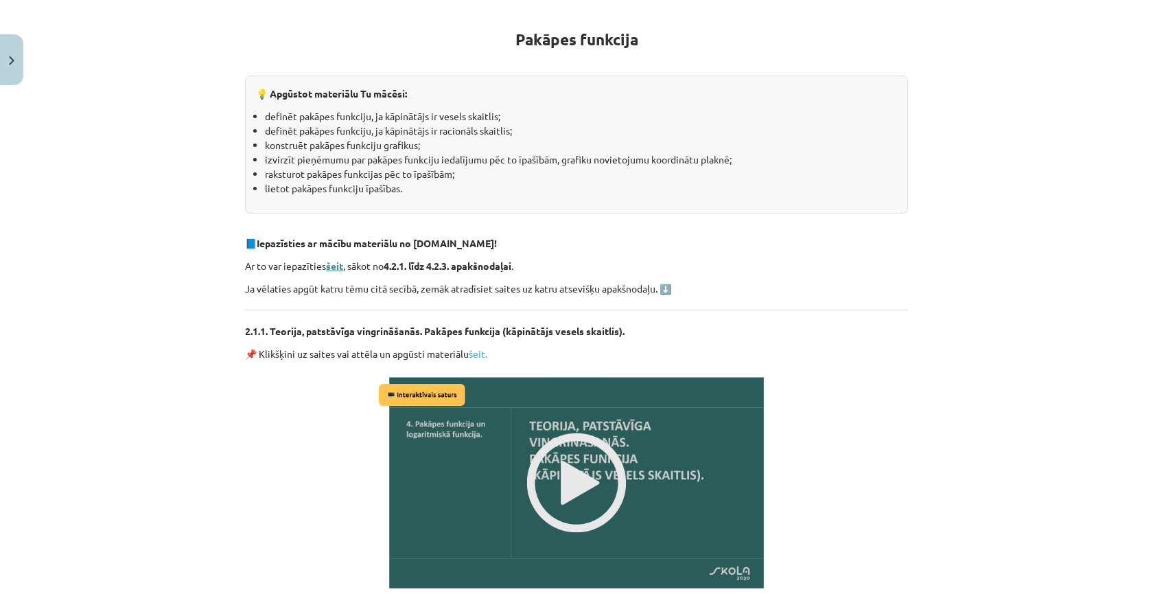 The height and width of the screenshot is (605, 1153). I want to click on strong: 2.1.1. Teorija, patstāvīga vingrināšanās. Pakāpes funkcija (kāpinātājs vesels skaitlis)., so click(434, 331).